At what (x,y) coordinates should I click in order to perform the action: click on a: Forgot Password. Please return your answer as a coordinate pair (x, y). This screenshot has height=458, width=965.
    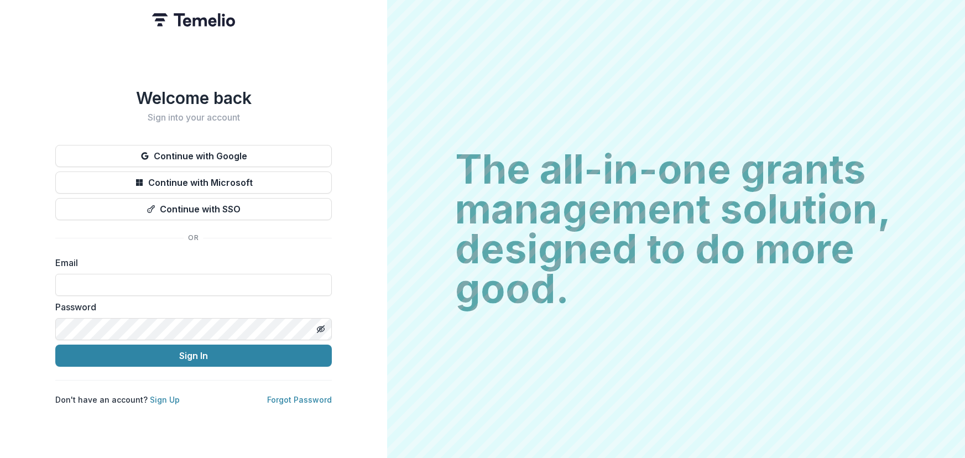
    Looking at the image, I should click on (299, 399).